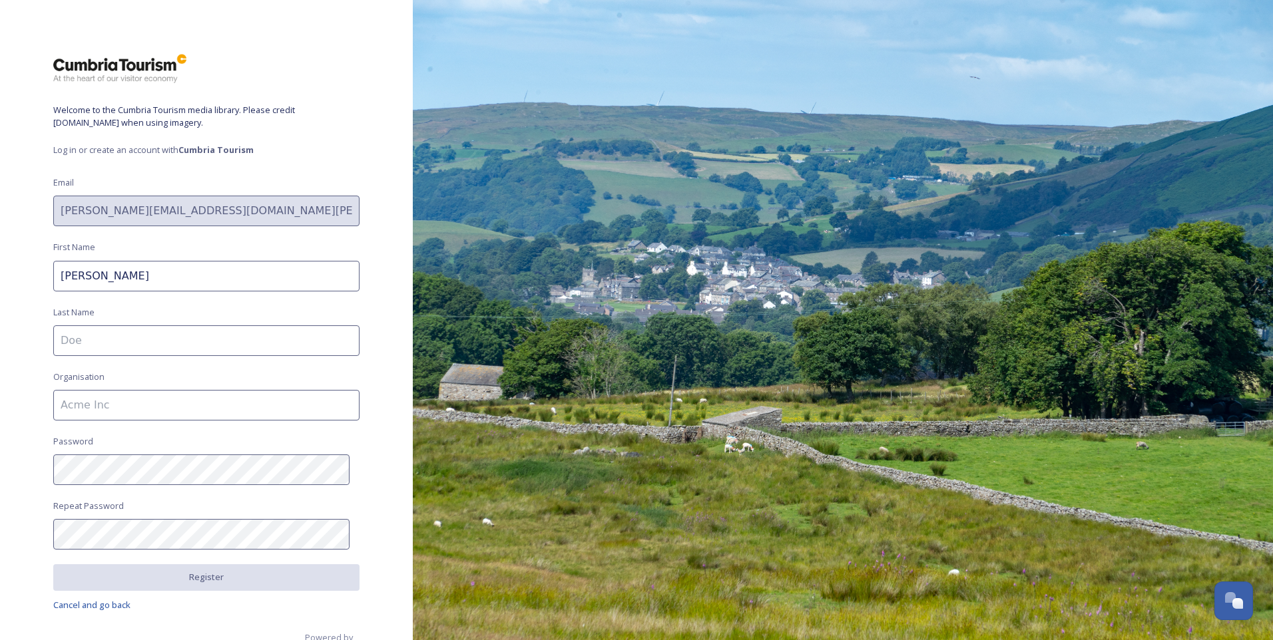 Image resolution: width=1273 pixels, height=640 pixels. Describe the element at coordinates (120, 69) in the screenshot. I see `img: ct_logo.png` at that location.